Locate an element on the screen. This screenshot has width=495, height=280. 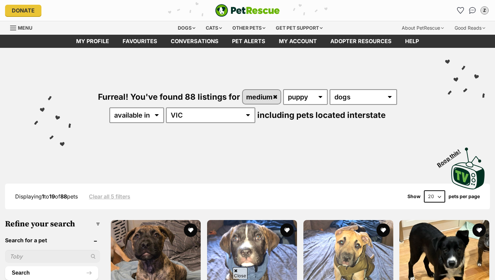
strong: 1 is located at coordinates (43, 196).